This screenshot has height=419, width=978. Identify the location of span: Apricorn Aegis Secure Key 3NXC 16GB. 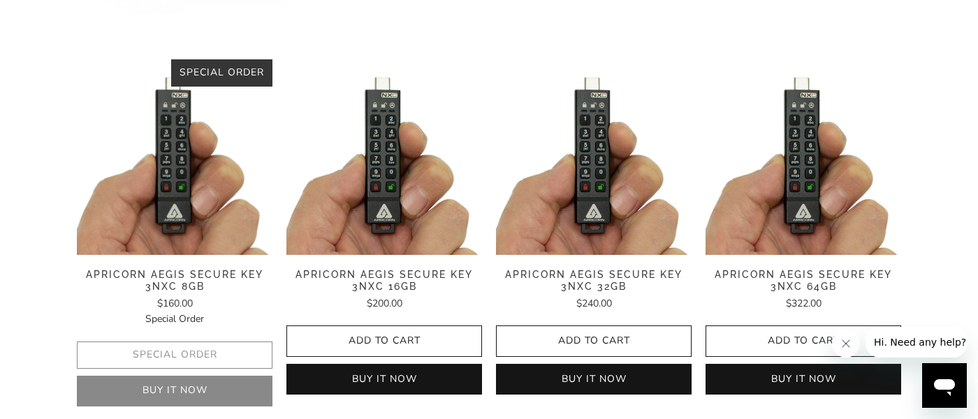
(384, 281).